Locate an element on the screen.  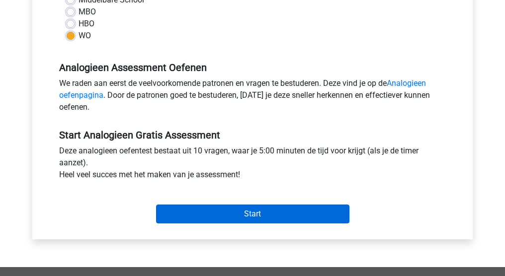
label: HBO is located at coordinates (86, 24).